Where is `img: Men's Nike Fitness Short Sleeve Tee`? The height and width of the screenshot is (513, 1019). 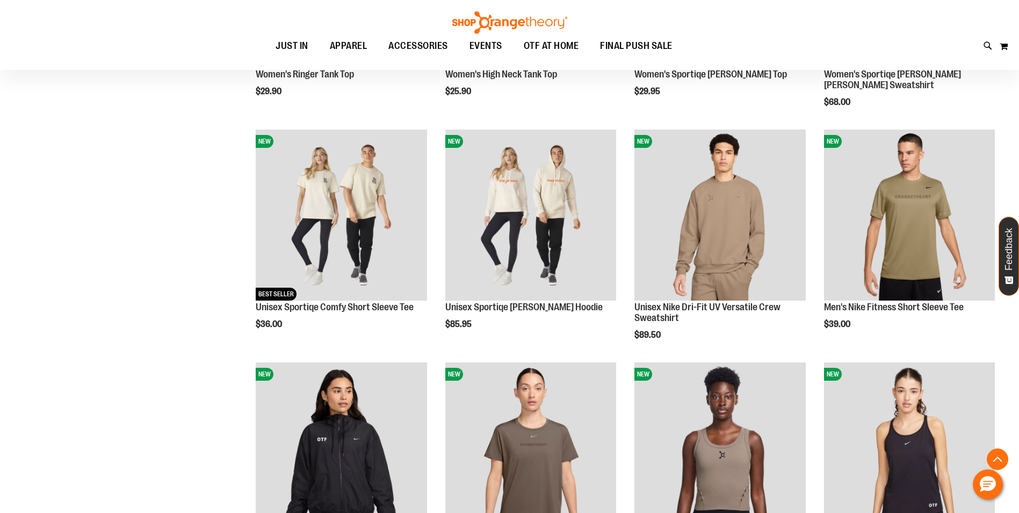
img: Men's Nike Fitness Short Sleeve Tee is located at coordinates (910, 215).